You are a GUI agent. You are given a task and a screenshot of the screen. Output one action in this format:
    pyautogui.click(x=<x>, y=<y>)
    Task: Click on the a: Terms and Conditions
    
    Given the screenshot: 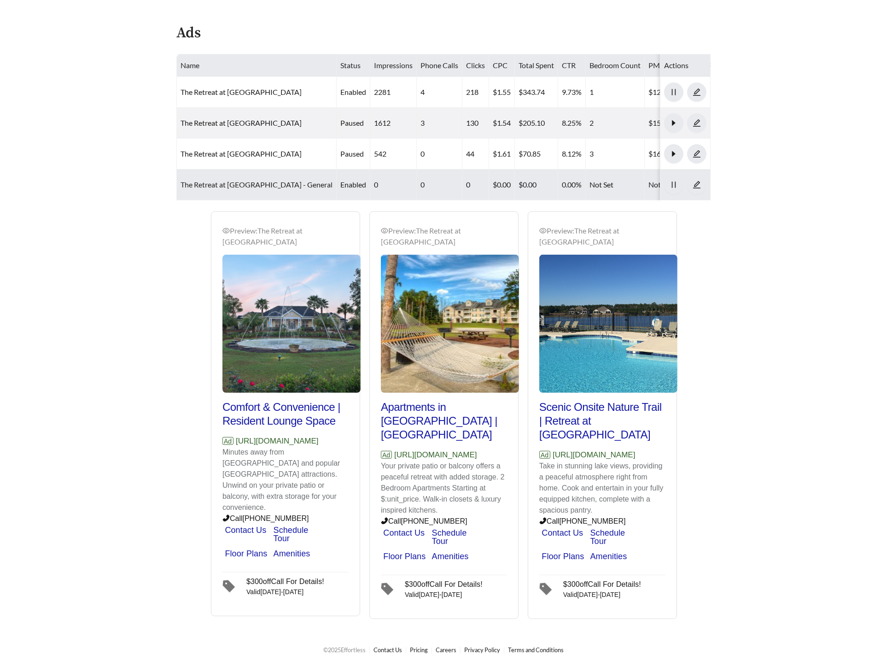 What is the action you would take?
    pyautogui.click(x=536, y=650)
    